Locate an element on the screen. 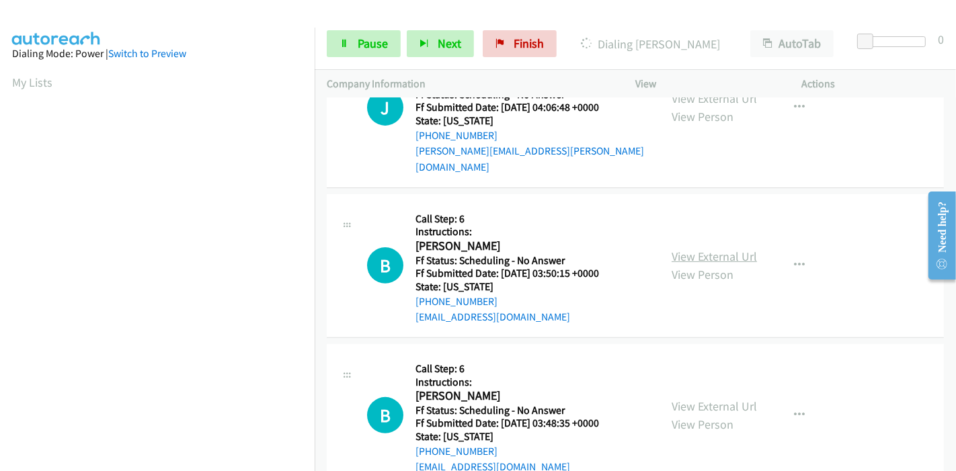 The image size is (956, 471). span: Pause is located at coordinates (373, 43).